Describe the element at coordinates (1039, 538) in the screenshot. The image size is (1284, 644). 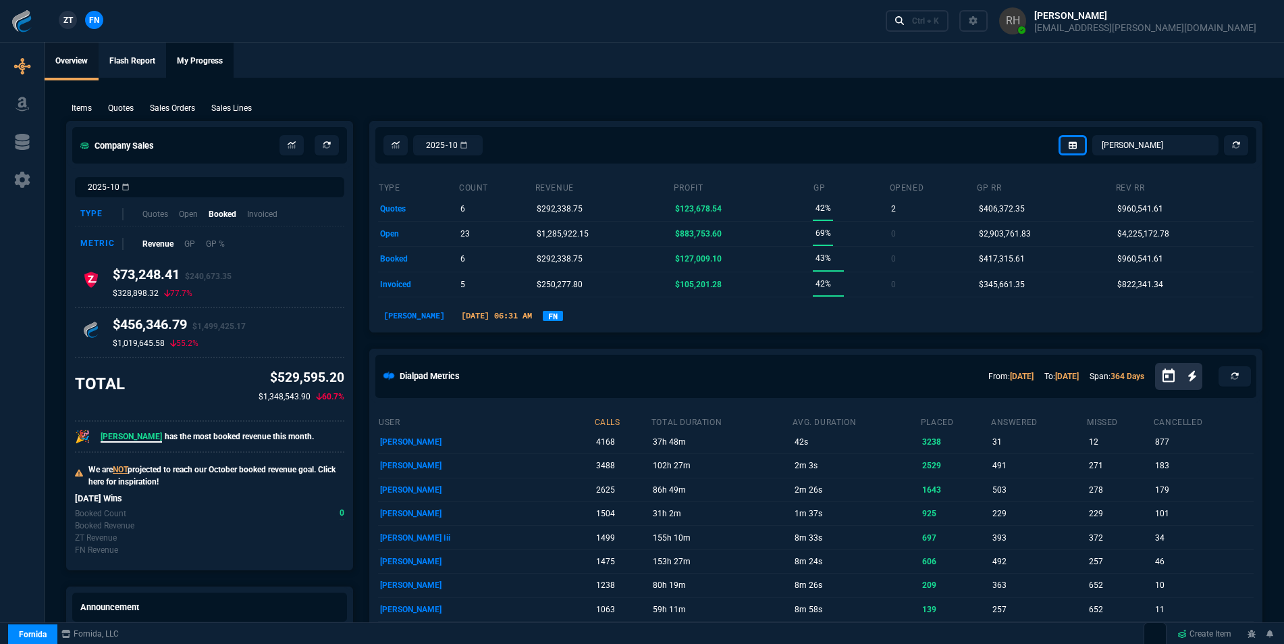
I see `p: 393` at that location.